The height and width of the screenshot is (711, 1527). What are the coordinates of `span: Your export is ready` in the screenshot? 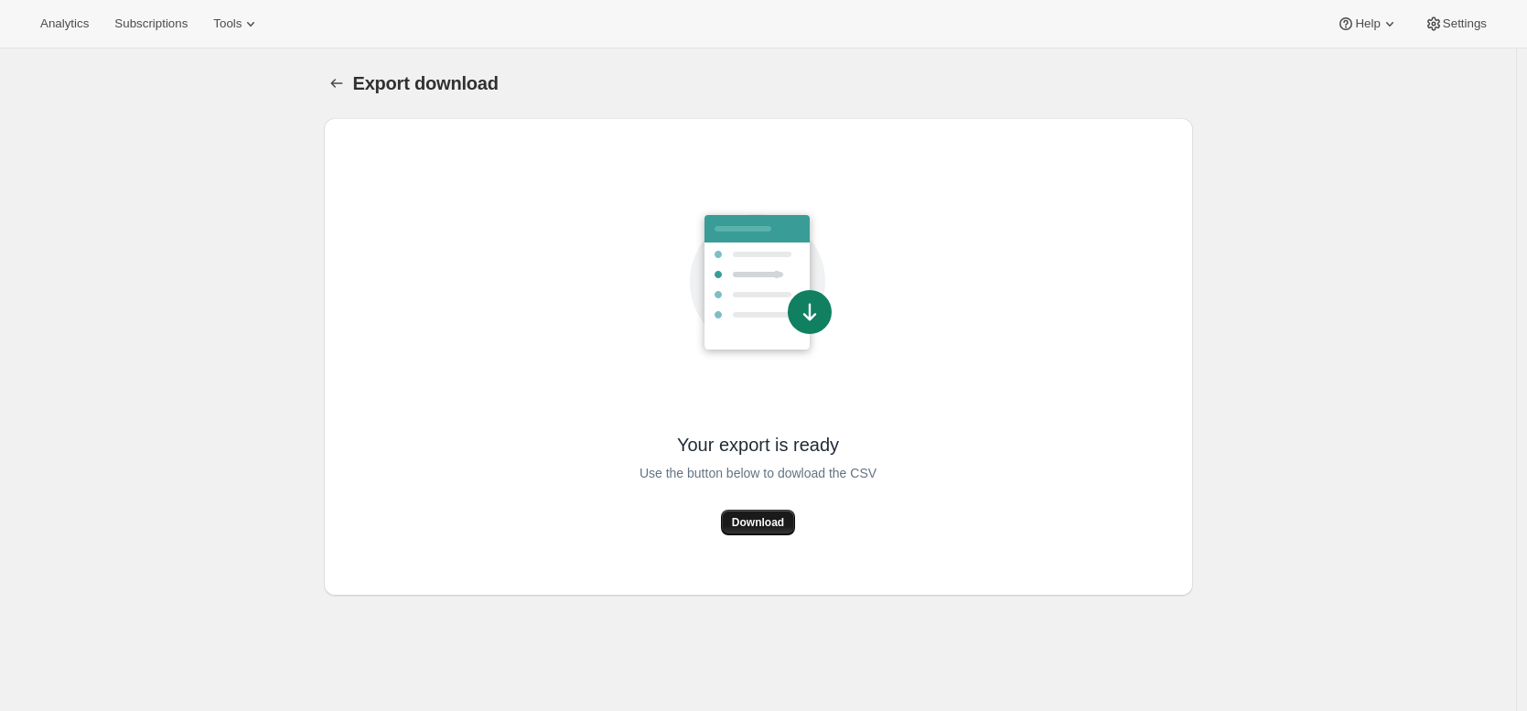 It's located at (758, 445).